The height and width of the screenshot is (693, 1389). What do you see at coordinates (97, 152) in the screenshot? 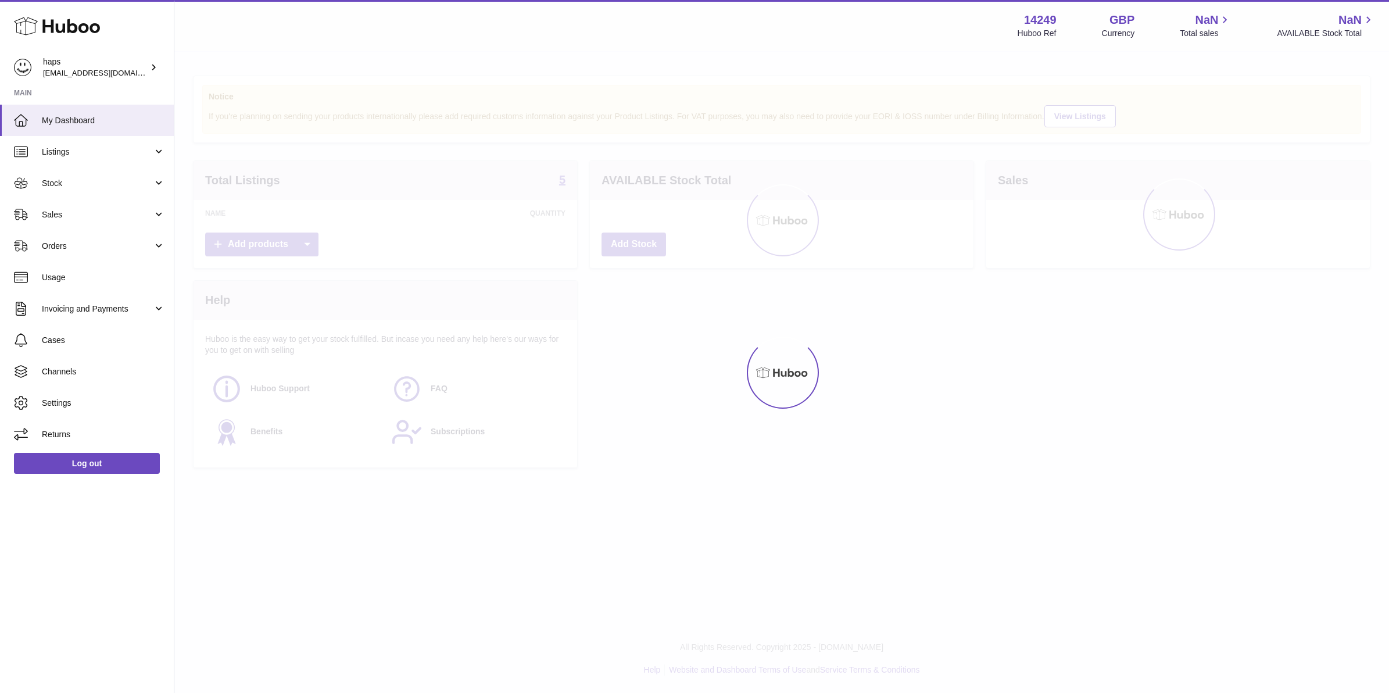
I see `span: Listings` at bounding box center [97, 152].